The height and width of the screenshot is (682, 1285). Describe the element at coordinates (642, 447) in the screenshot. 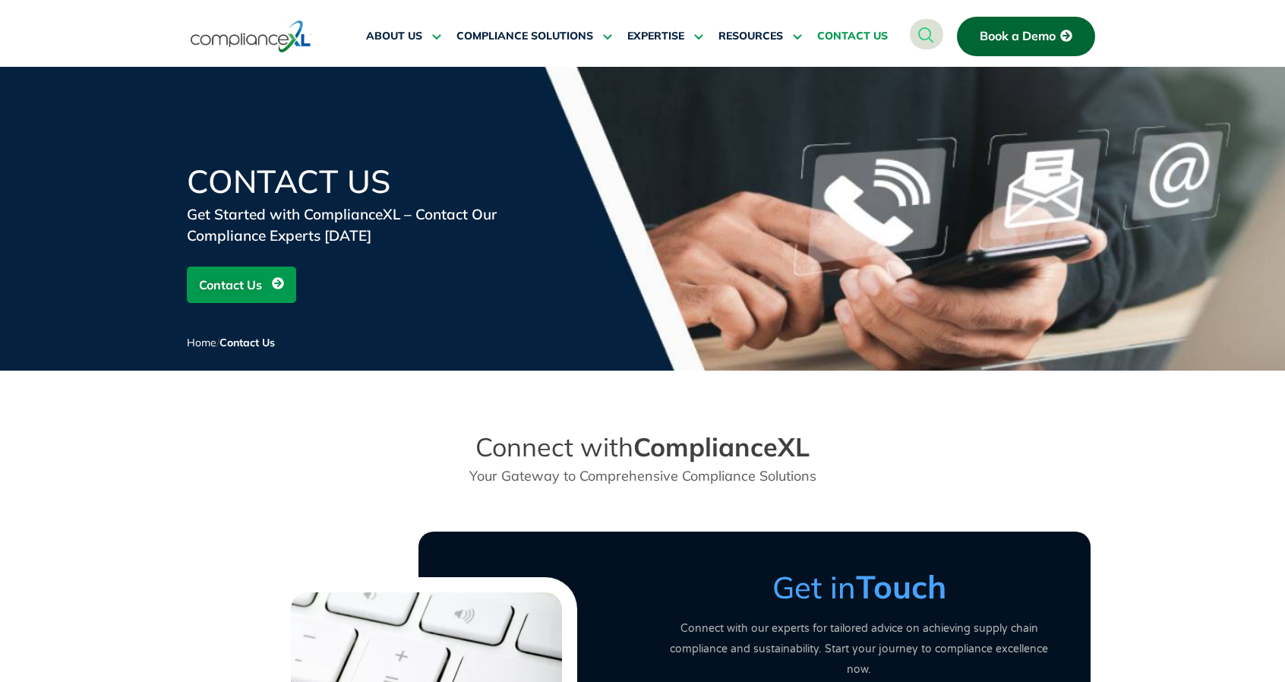

I see `h2: Connect with` at that location.